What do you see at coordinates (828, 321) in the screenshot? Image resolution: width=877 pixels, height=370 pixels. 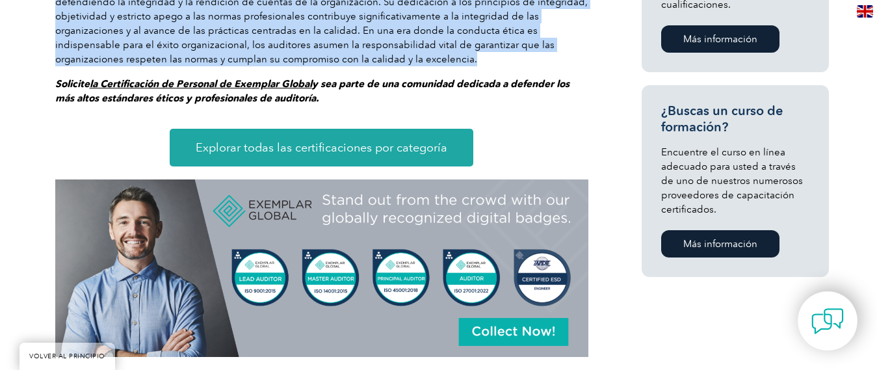 I see `img: contact-chat.png` at bounding box center [828, 321].